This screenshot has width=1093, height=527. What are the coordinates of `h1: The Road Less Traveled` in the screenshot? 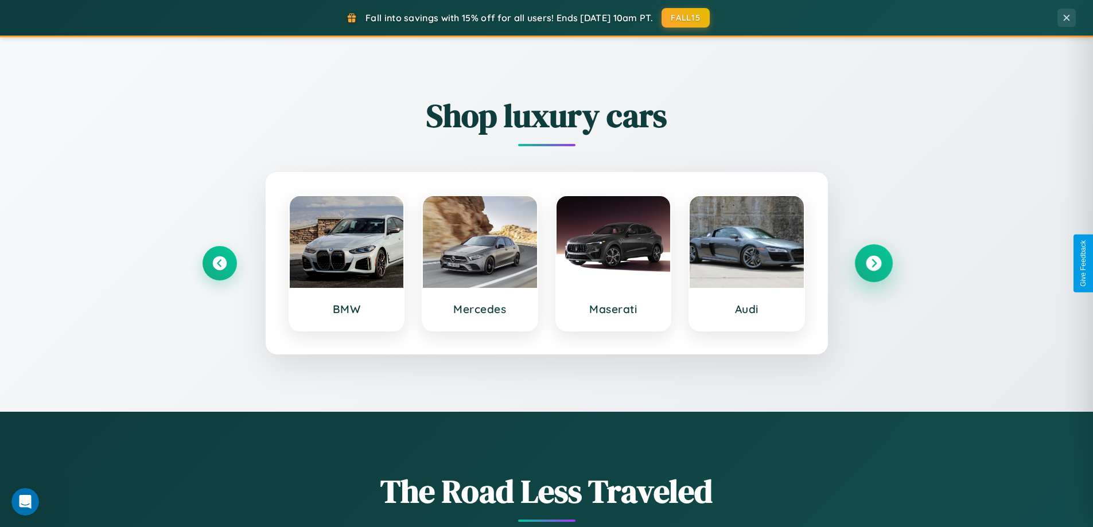 It's located at (547, 491).